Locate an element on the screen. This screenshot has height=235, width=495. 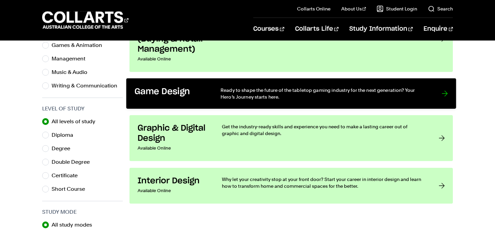
a: Student Login is located at coordinates (397, 9).